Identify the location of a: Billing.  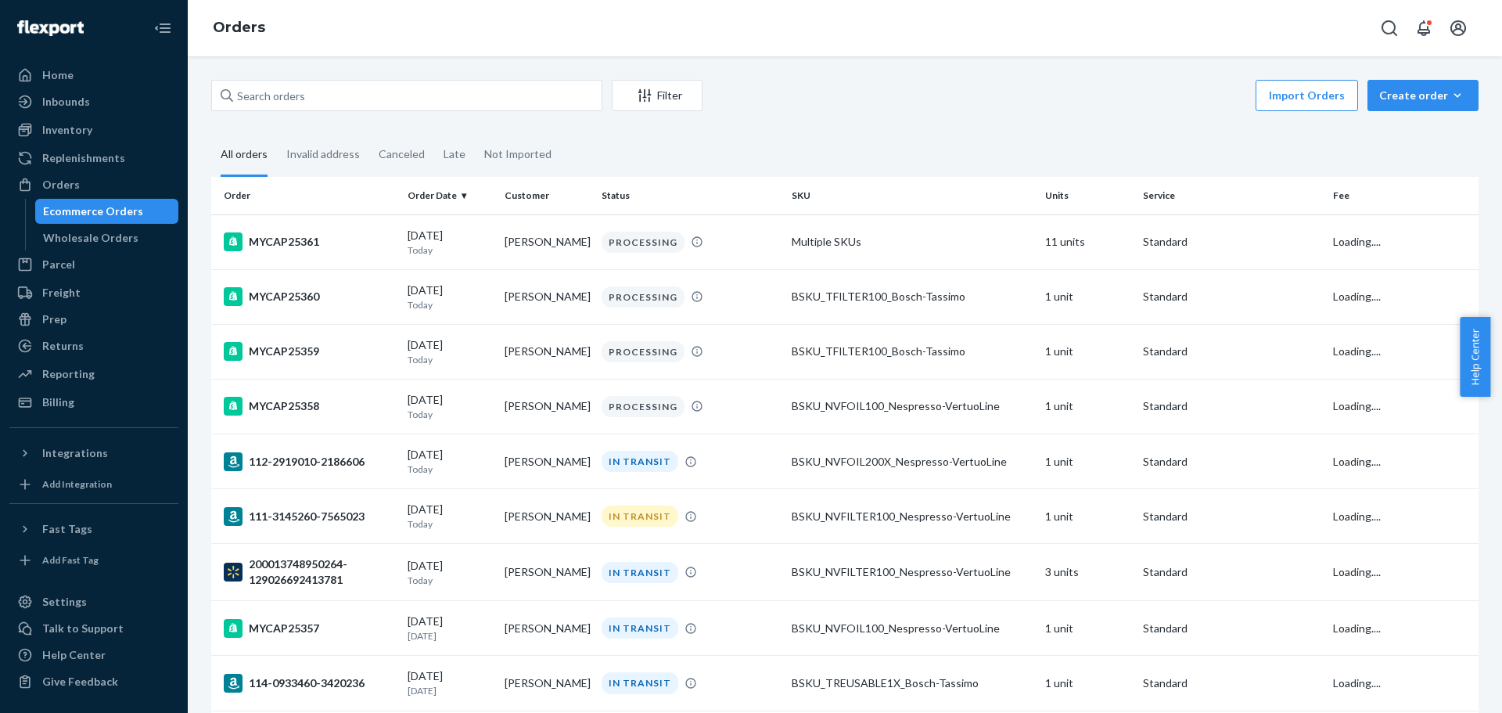
(94, 402).